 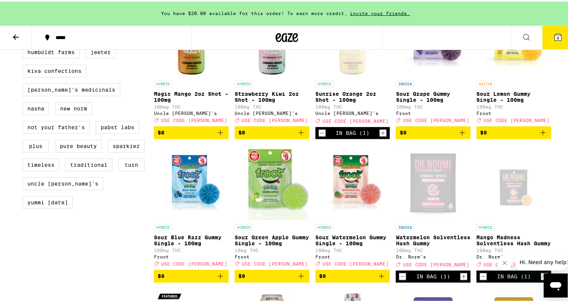 I want to click on label: Pabst Labs, so click(x=117, y=126).